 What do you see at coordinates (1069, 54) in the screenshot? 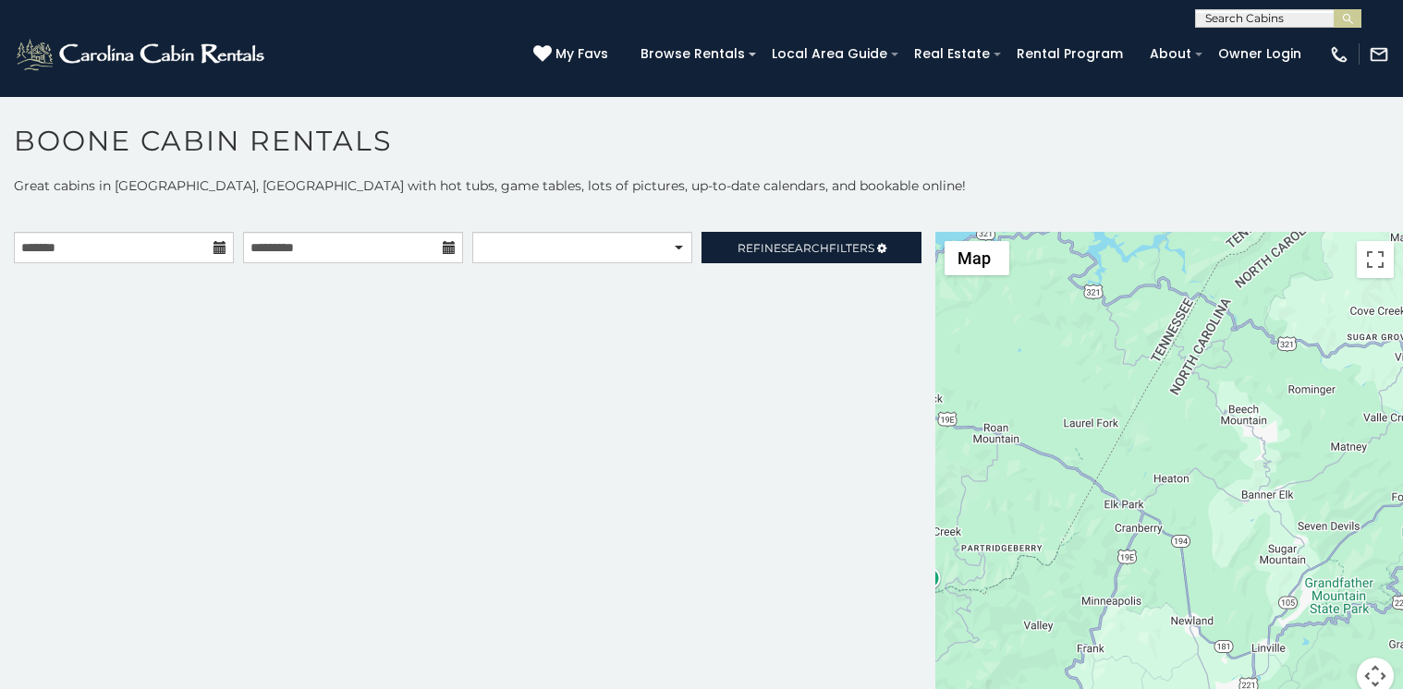
I see `a: Rental Program` at bounding box center [1069, 54].